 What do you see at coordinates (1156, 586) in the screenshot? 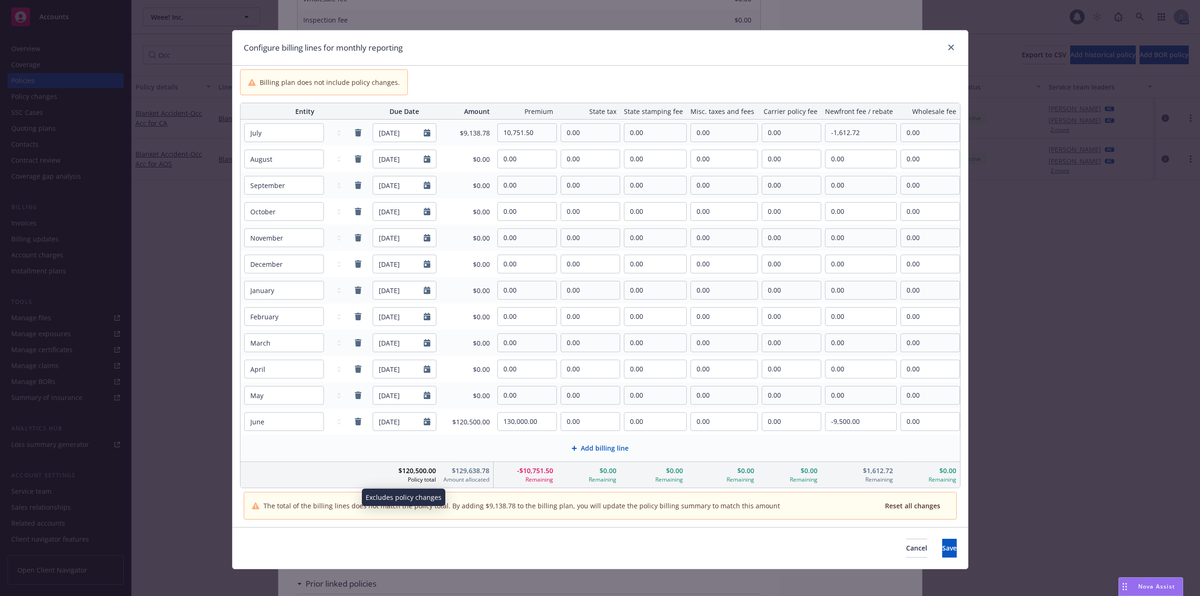
I see `span: Nova Assist` at bounding box center [1156, 586].